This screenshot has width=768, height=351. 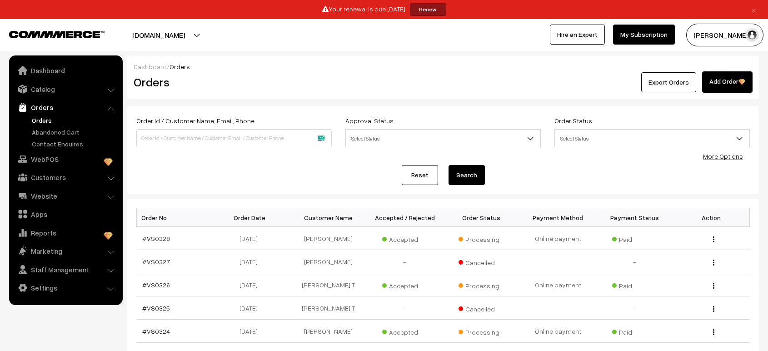 What do you see at coordinates (711, 217) in the screenshot?
I see `th: Action` at bounding box center [711, 217].